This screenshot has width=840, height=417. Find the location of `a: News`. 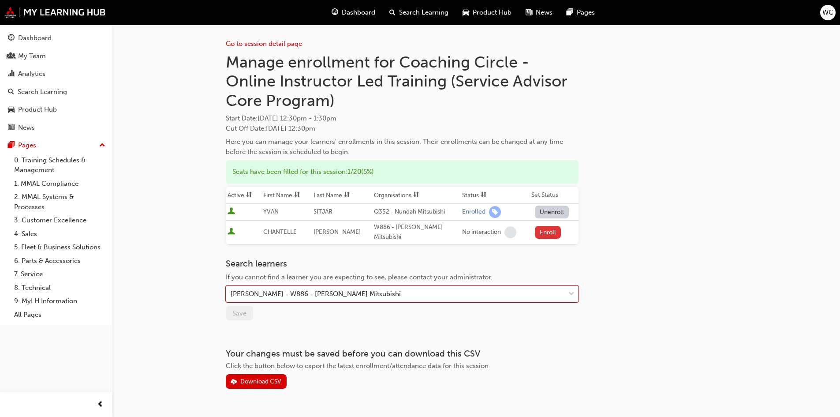

a: News is located at coordinates (56, 127).